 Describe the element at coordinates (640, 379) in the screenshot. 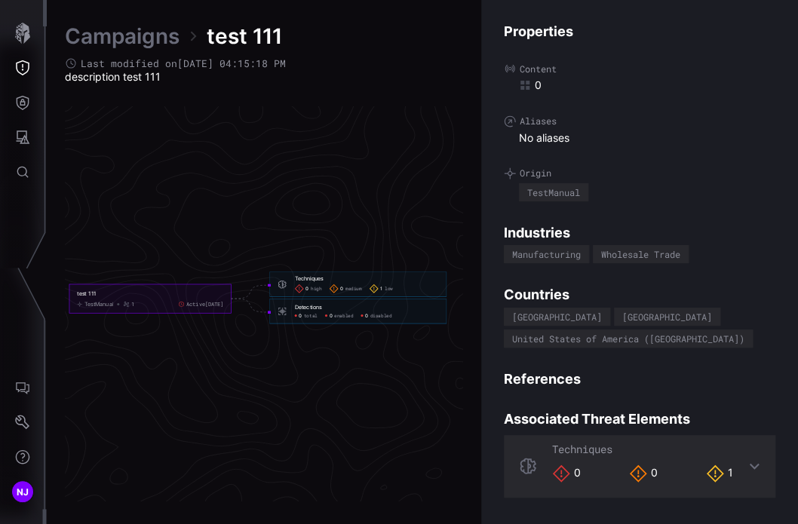

I see `h4: References` at that location.